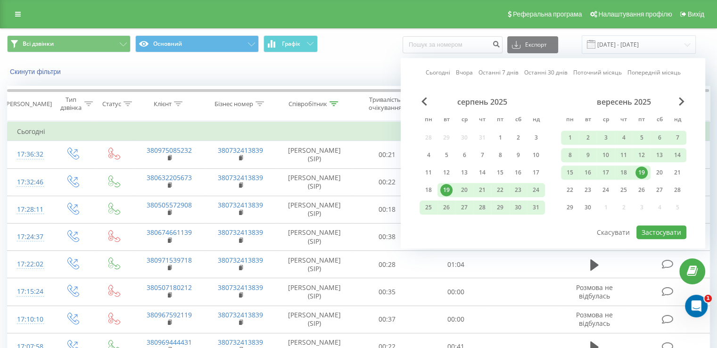  I want to click on div: пт 22 серп 2025 р., so click(500, 190).